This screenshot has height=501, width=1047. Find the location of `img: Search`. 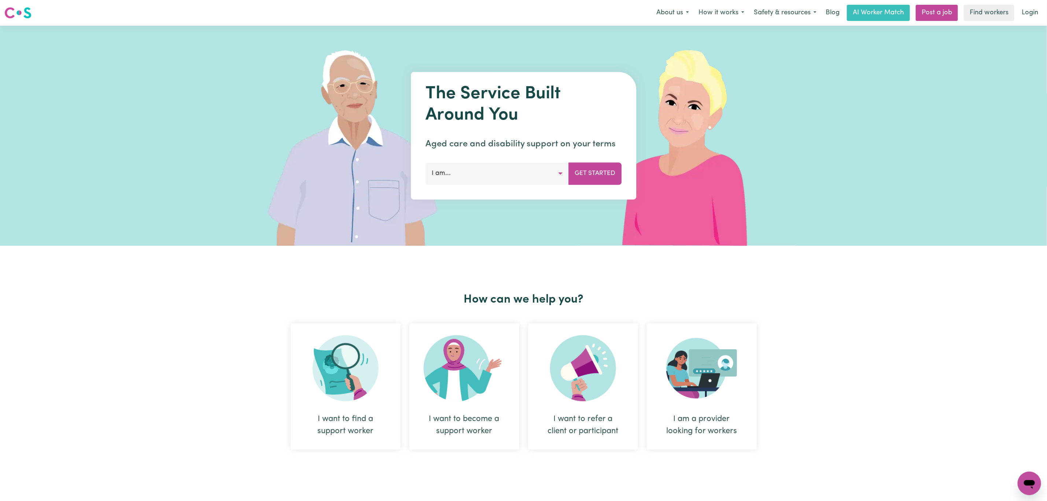

img: Search is located at coordinates (346, 368).